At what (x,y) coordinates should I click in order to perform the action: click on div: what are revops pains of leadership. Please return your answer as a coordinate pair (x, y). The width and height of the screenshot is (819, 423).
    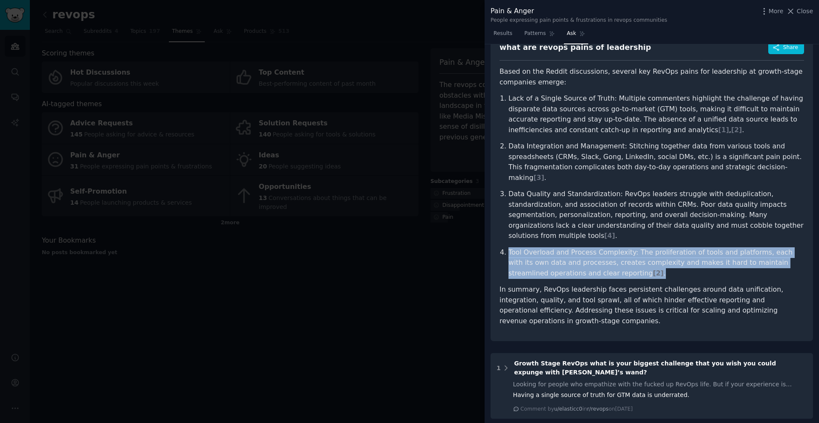
    Looking at the image, I should click on (575, 47).